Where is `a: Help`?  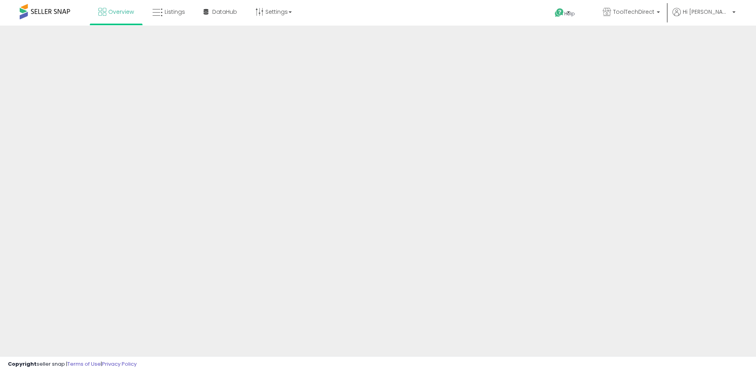
a: Help is located at coordinates (569, 14).